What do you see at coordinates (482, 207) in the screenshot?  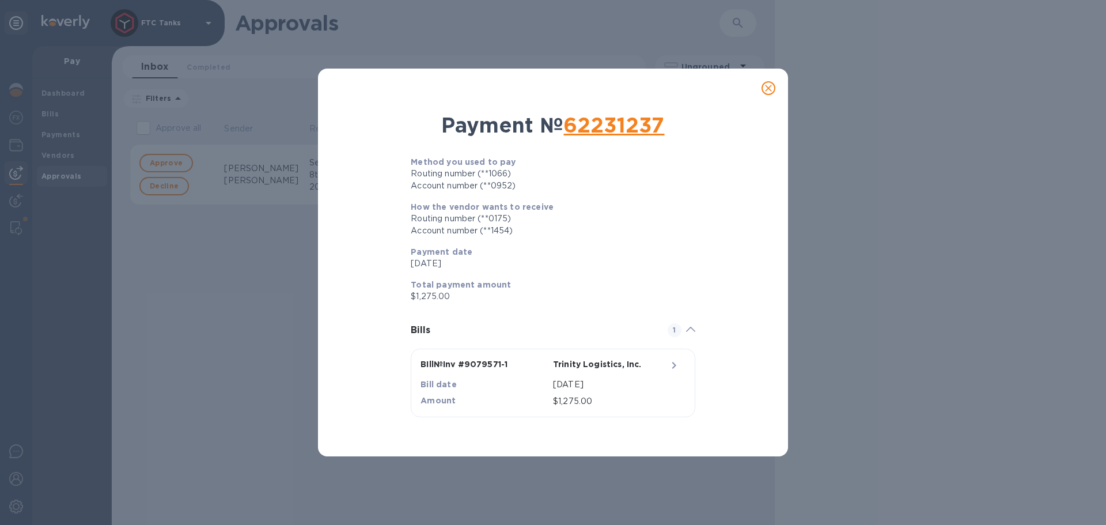 I see `b: How the vendor wants to receive` at bounding box center [482, 207].